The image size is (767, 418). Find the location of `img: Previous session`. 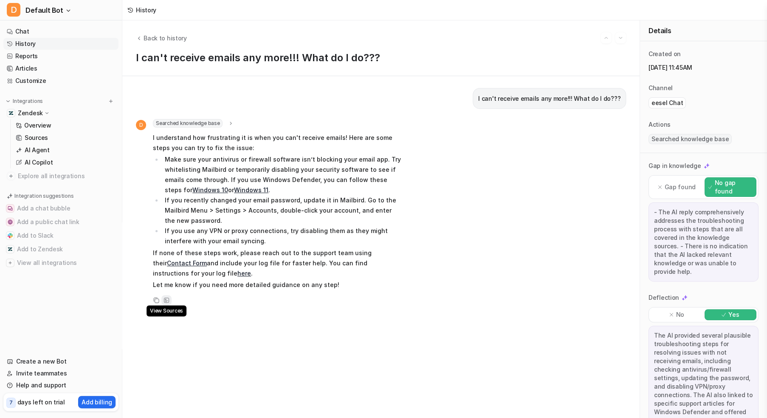

img: Previous session is located at coordinates (606, 38).